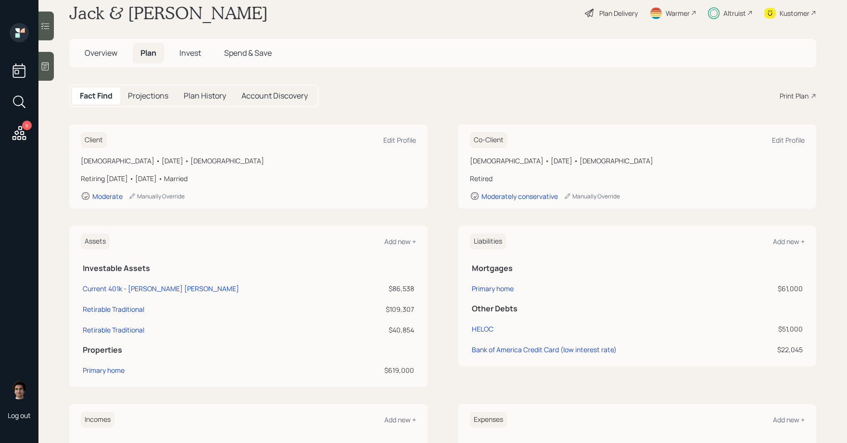  Describe the element at coordinates (544, 350) in the screenshot. I see `div: Bank of America Credit Card (low interest rate)` at that location.